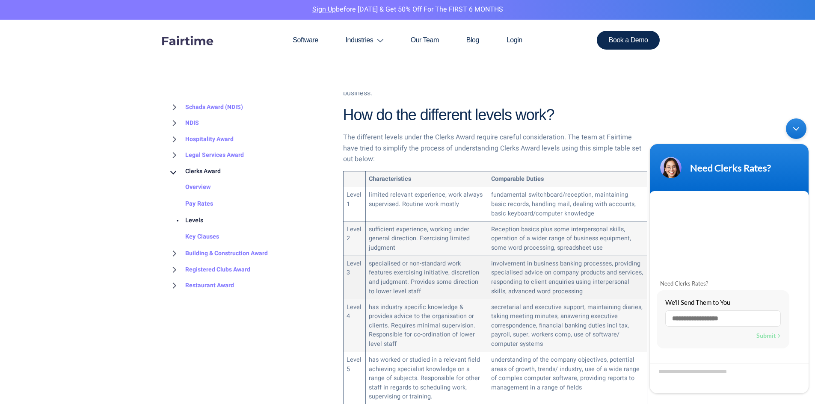 This screenshot has height=404, width=815. What do you see at coordinates (218, 254) in the screenshot?
I see `a: Building & Construction Award` at bounding box center [218, 254].